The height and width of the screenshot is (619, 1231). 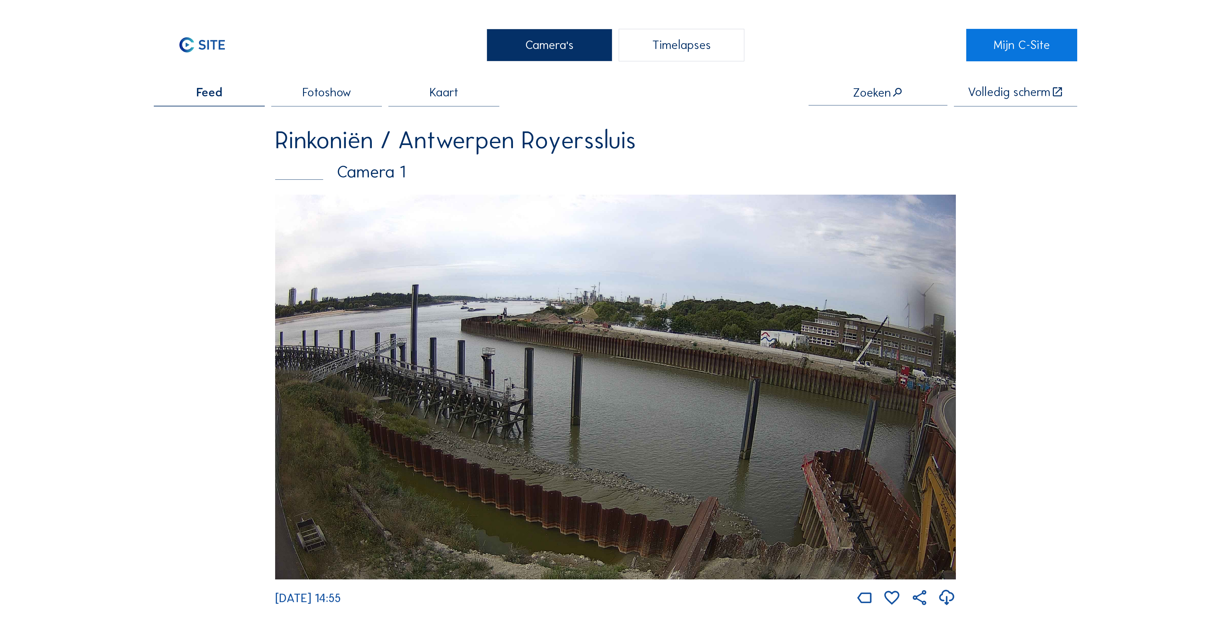 I want to click on a: Mijn C-Site, so click(x=1021, y=45).